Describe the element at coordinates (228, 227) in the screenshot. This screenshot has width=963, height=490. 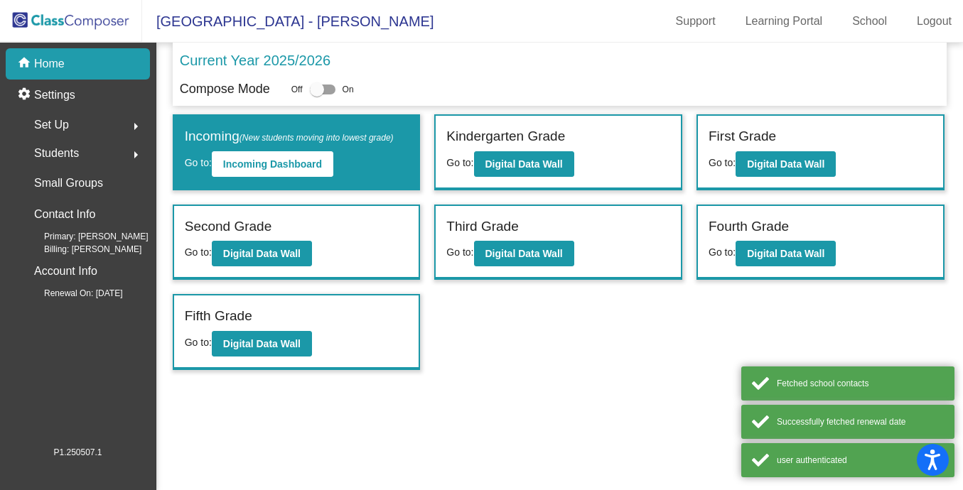
I see `label: Second Grade` at that location.